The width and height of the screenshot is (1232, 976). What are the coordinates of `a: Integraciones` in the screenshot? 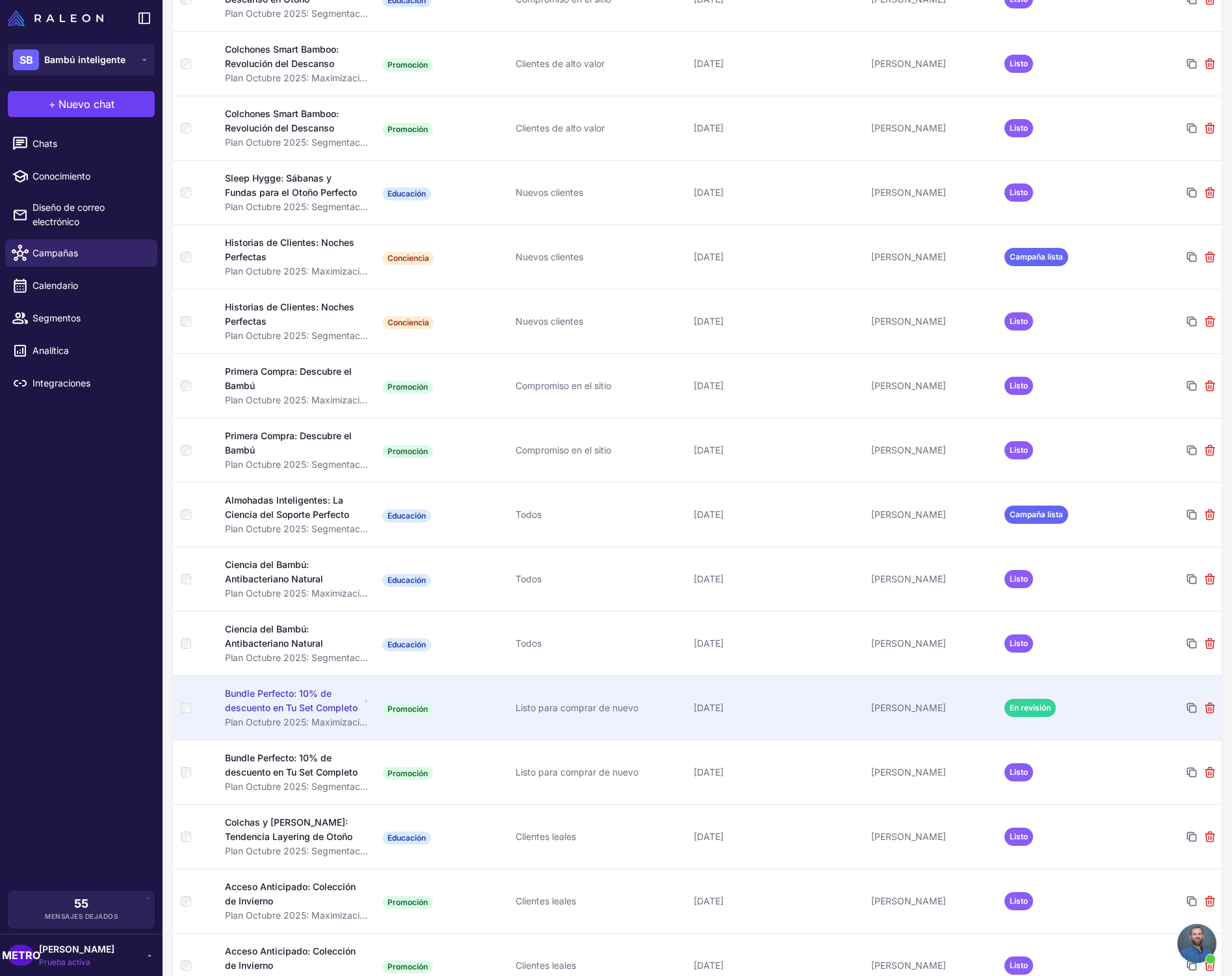 It's located at (81, 383).